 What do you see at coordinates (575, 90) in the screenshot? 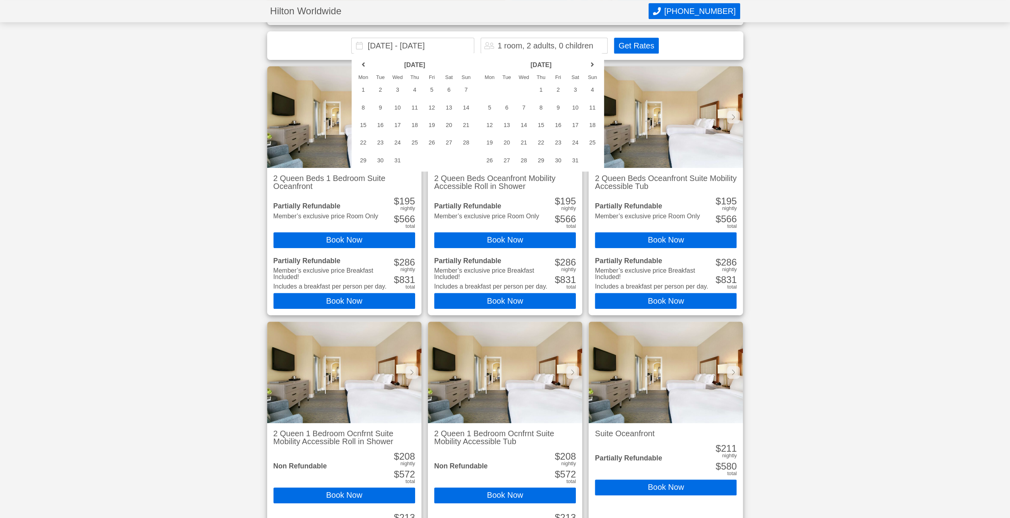
I see `div: 3` at bounding box center [575, 90].